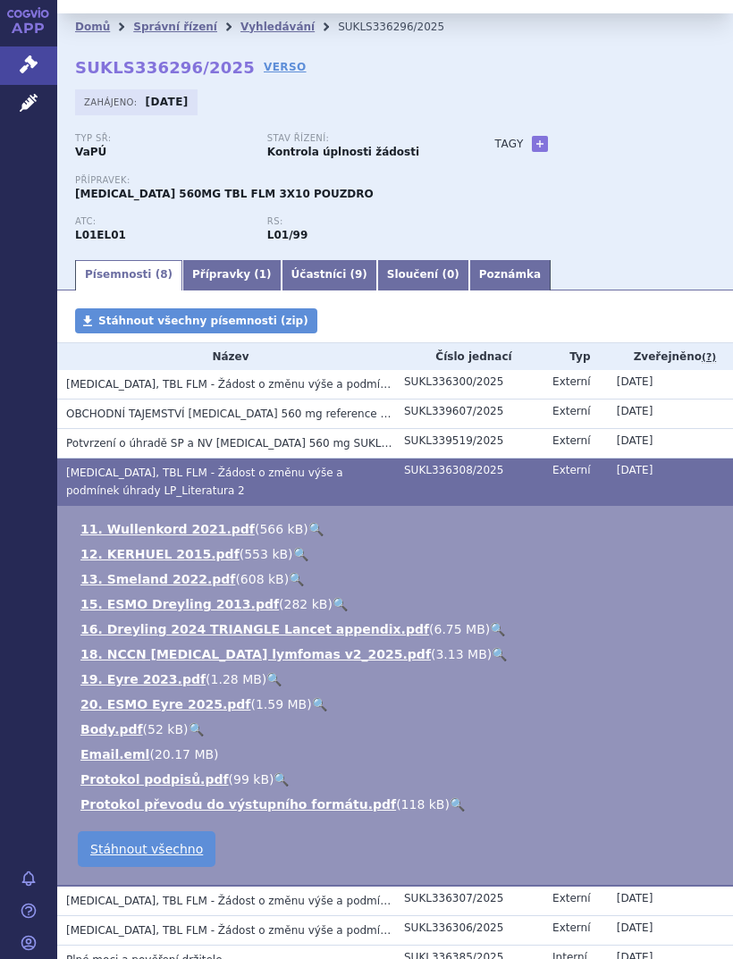 The height and width of the screenshot is (959, 733). Describe the element at coordinates (255, 629) in the screenshot. I see `a: 16. Dreyling 2024 TRIANGLE Lancet appendix.pdf` at that location.